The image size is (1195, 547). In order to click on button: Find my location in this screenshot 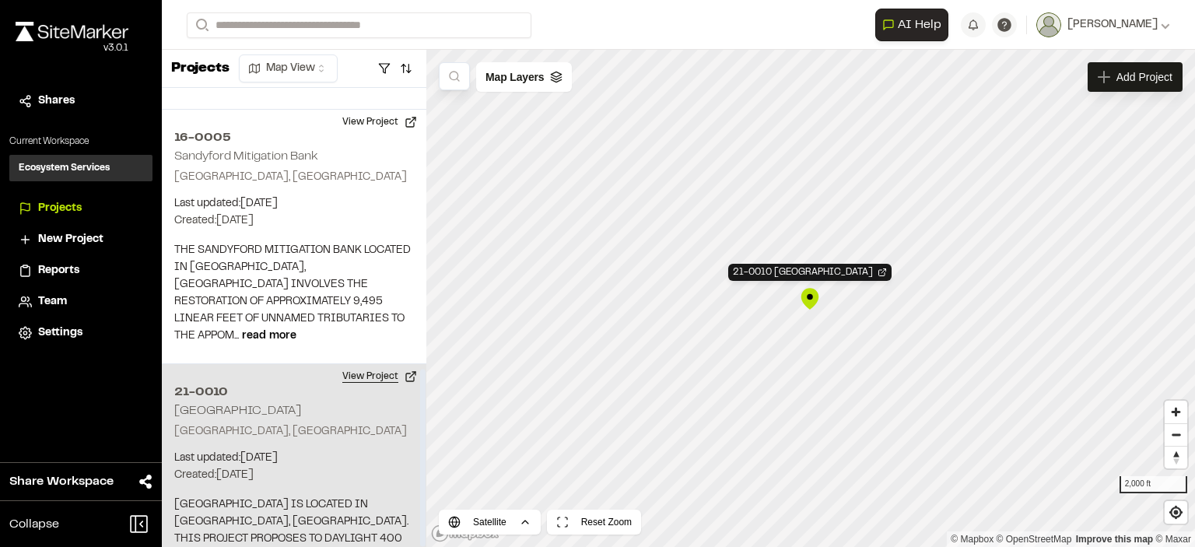, I will do `click(1176, 512)`.